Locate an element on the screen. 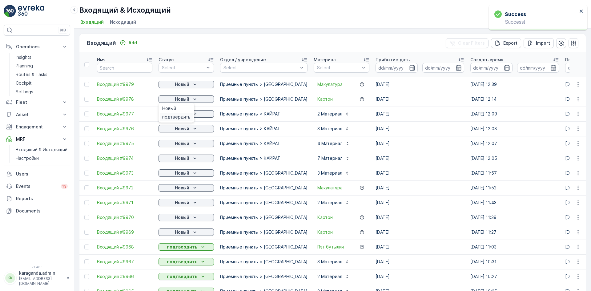  p: Входящий is located at coordinates (101, 43).